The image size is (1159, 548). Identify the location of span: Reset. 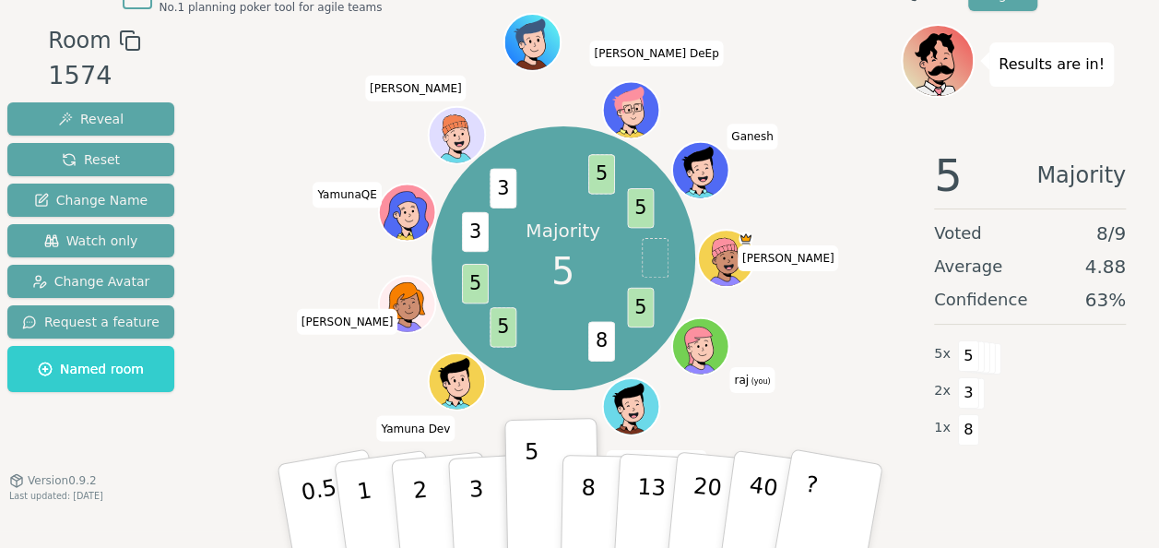
(90, 159).